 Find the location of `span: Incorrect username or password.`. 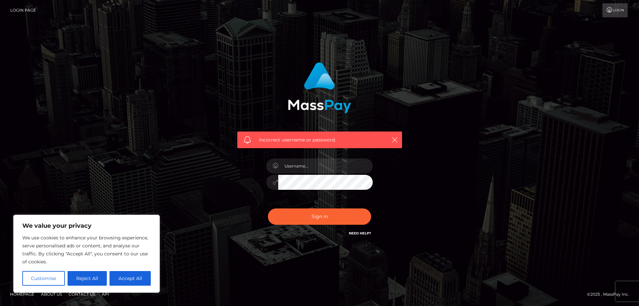

span: Incorrect username or password. is located at coordinates (320, 140).